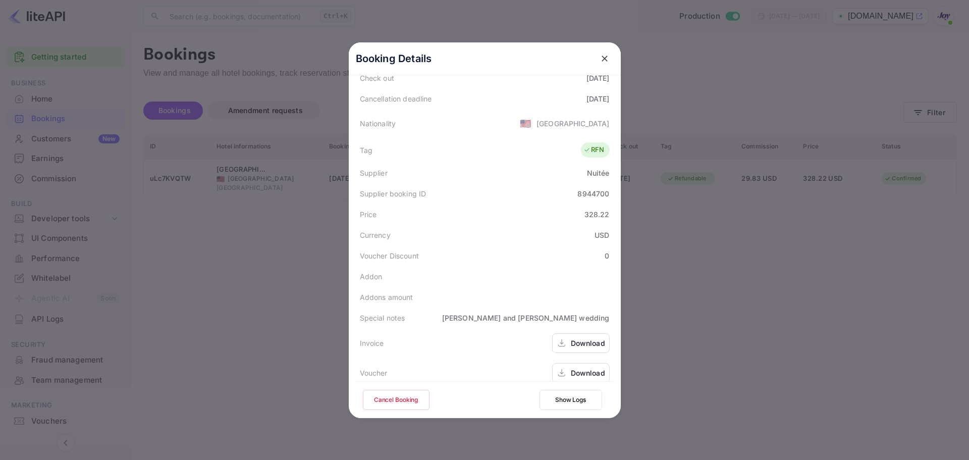 Image resolution: width=969 pixels, height=460 pixels. I want to click on div: Currency, so click(375, 235).